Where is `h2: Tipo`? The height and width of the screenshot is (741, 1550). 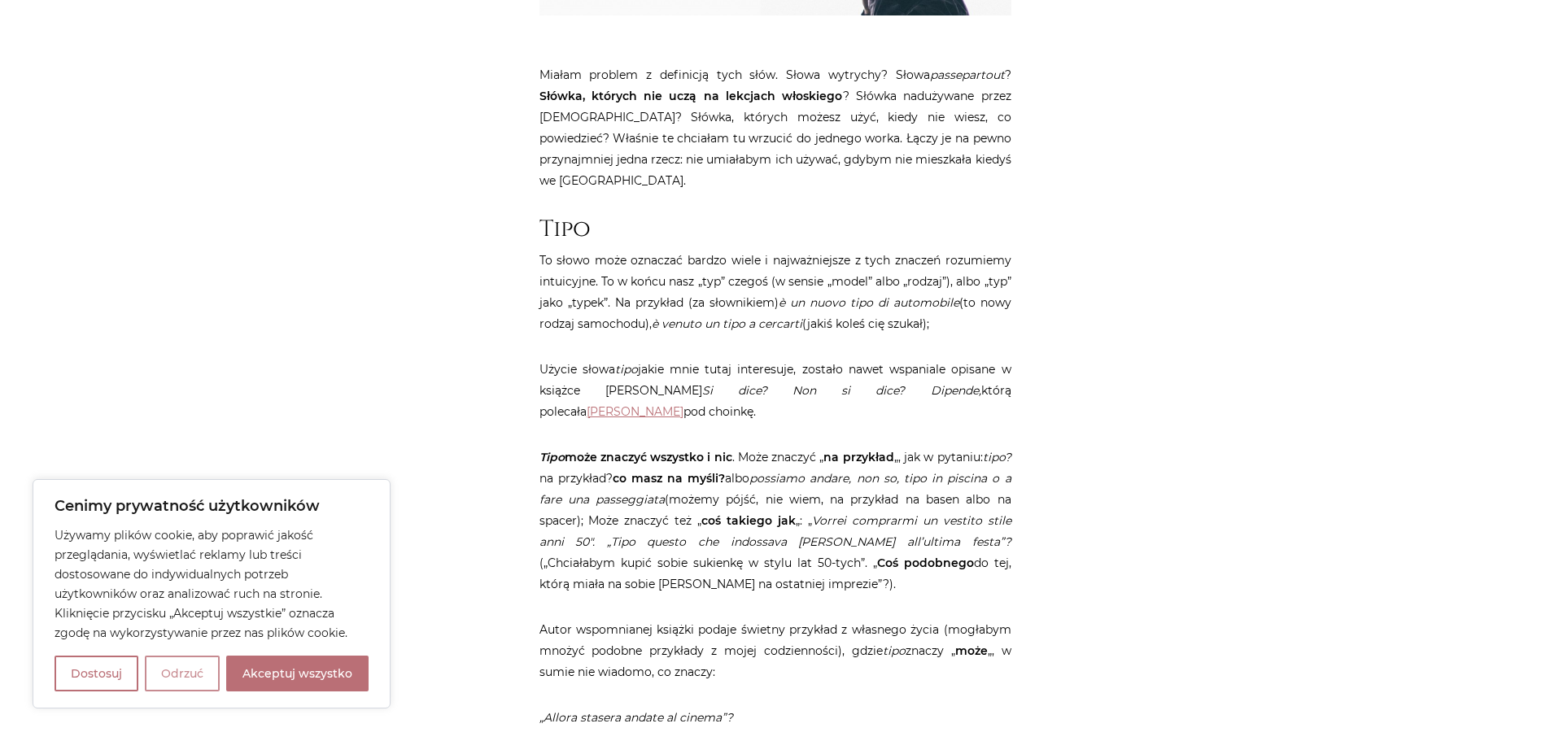 h2: Tipo is located at coordinates (775, 229).